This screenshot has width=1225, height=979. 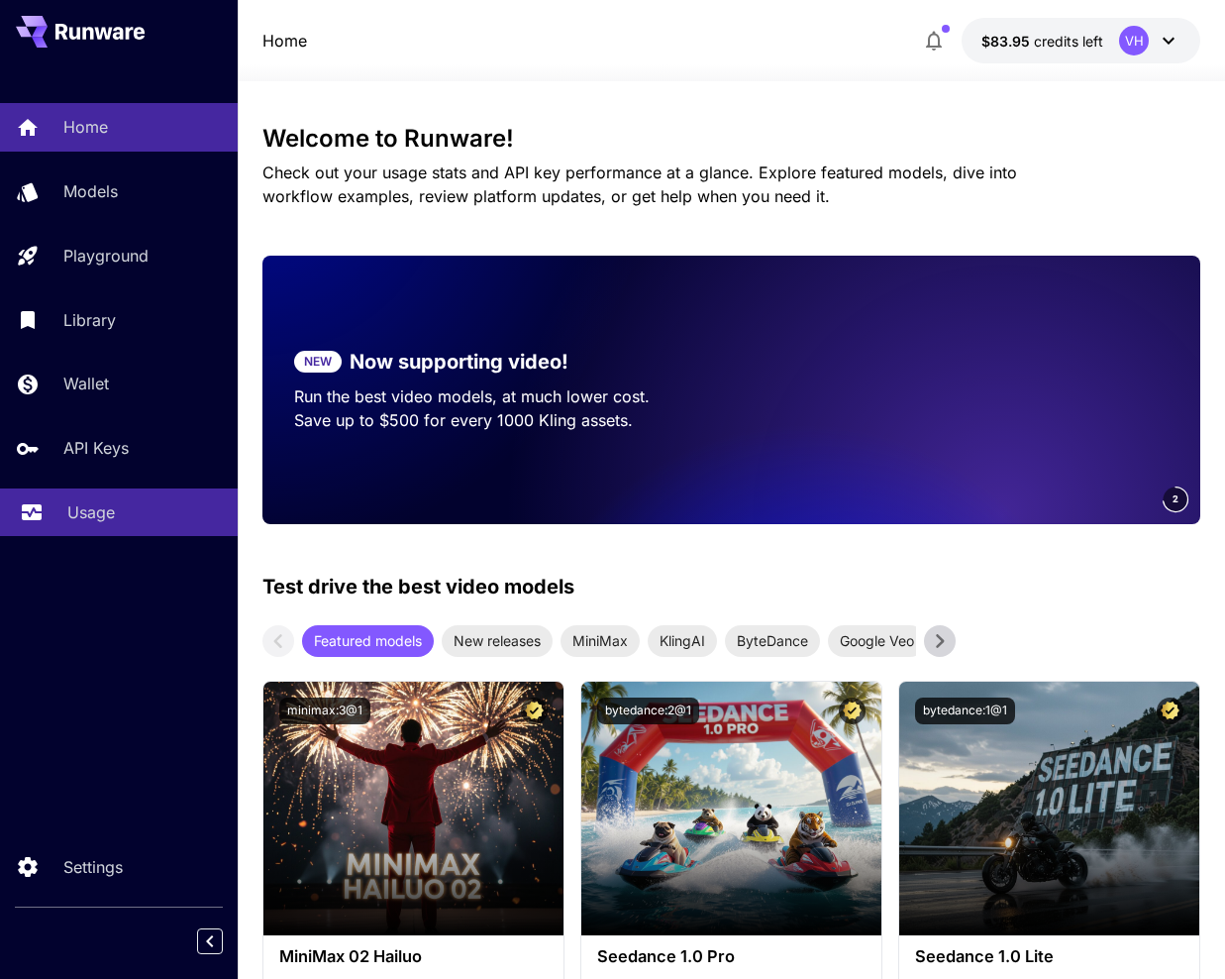 What do you see at coordinates (210, 941) in the screenshot?
I see `button: Collapse sidebar` at bounding box center [210, 941].